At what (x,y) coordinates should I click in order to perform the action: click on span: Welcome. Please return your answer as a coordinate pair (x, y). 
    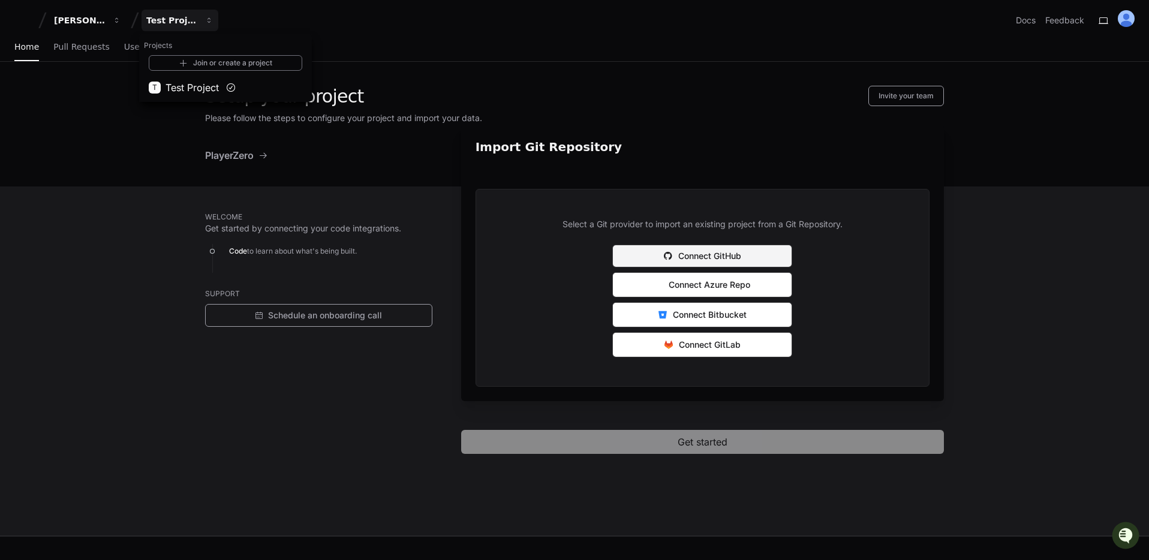
    Looking at the image, I should click on (224, 216).